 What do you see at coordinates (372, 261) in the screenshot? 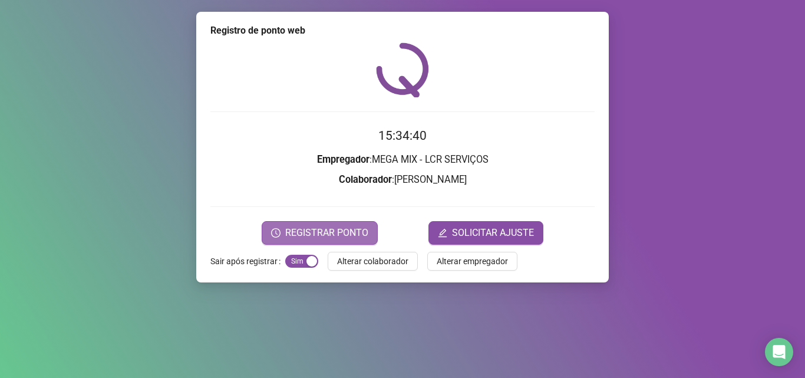
I see `span: Alterar colaborador` at bounding box center [372, 261].